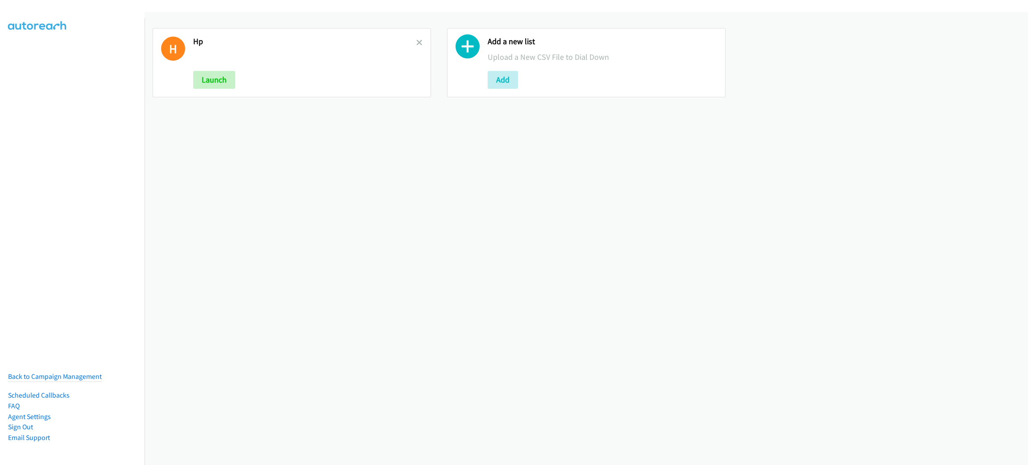 This screenshot has height=465, width=1028. What do you see at coordinates (602, 42) in the screenshot?
I see `h2: Add a new list` at bounding box center [602, 42].